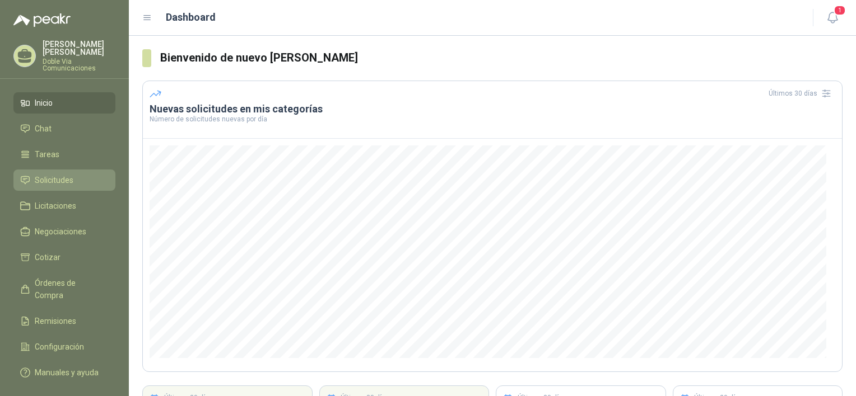 Image resolution: width=856 pixels, height=396 pixels. What do you see at coordinates (79, 65) in the screenshot?
I see `p: Doble Via Comunicaciones` at bounding box center [79, 65].